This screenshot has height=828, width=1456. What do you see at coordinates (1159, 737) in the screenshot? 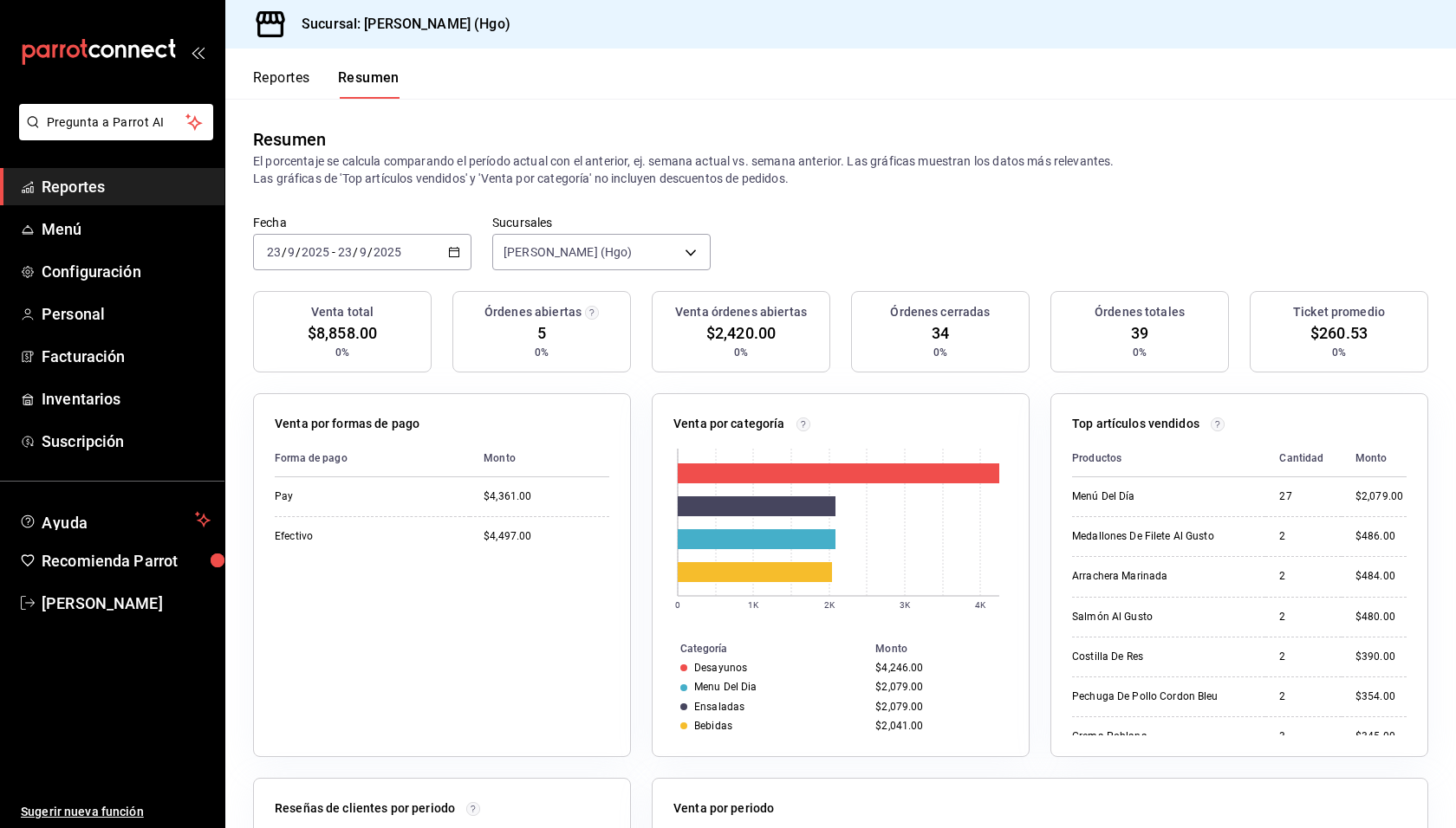
I see `div: Crema Poblana` at bounding box center [1159, 737].